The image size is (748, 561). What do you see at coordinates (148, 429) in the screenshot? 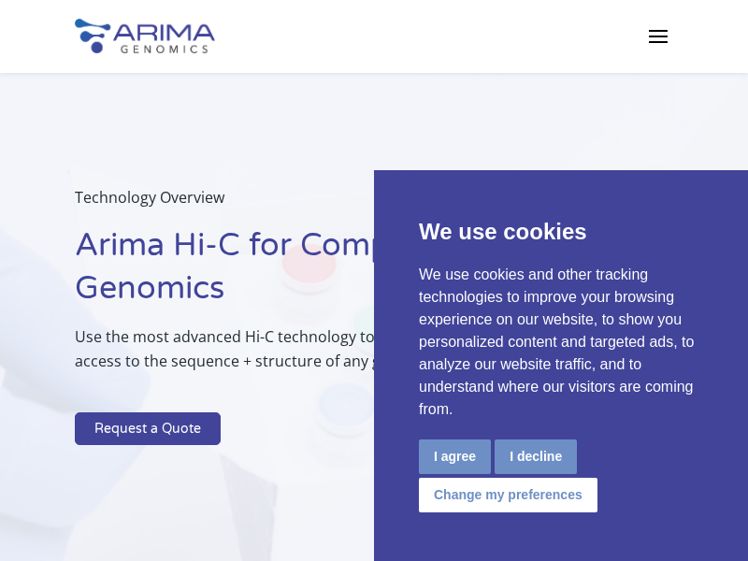
I see `a: Request a Quote` at bounding box center [148, 429].